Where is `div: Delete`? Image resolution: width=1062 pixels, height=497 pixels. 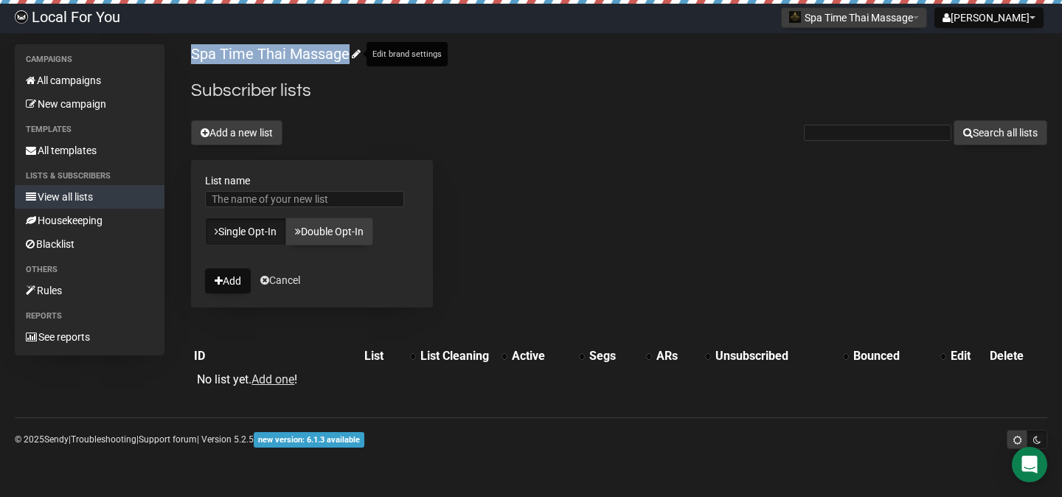
div: Delete is located at coordinates (1017, 356).